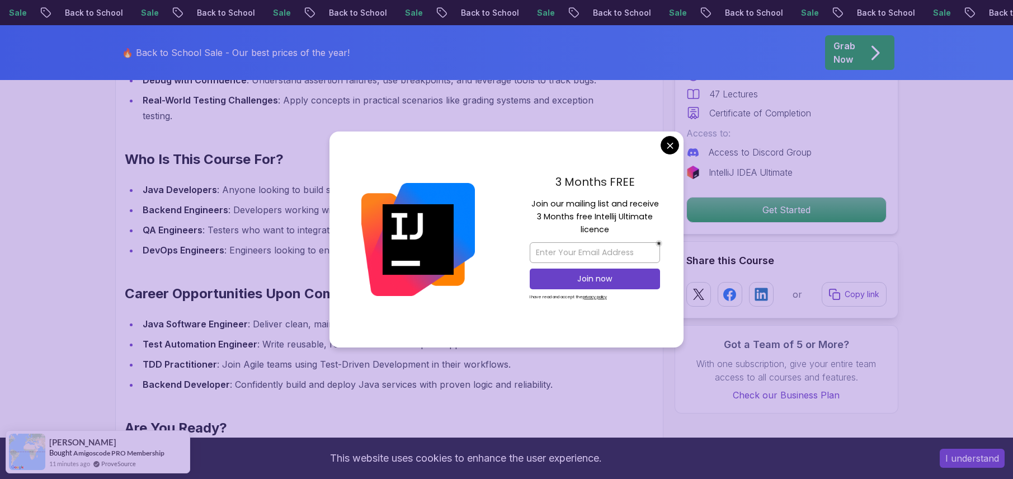  I want to click on strong: Debug with Confidence, so click(195, 80).